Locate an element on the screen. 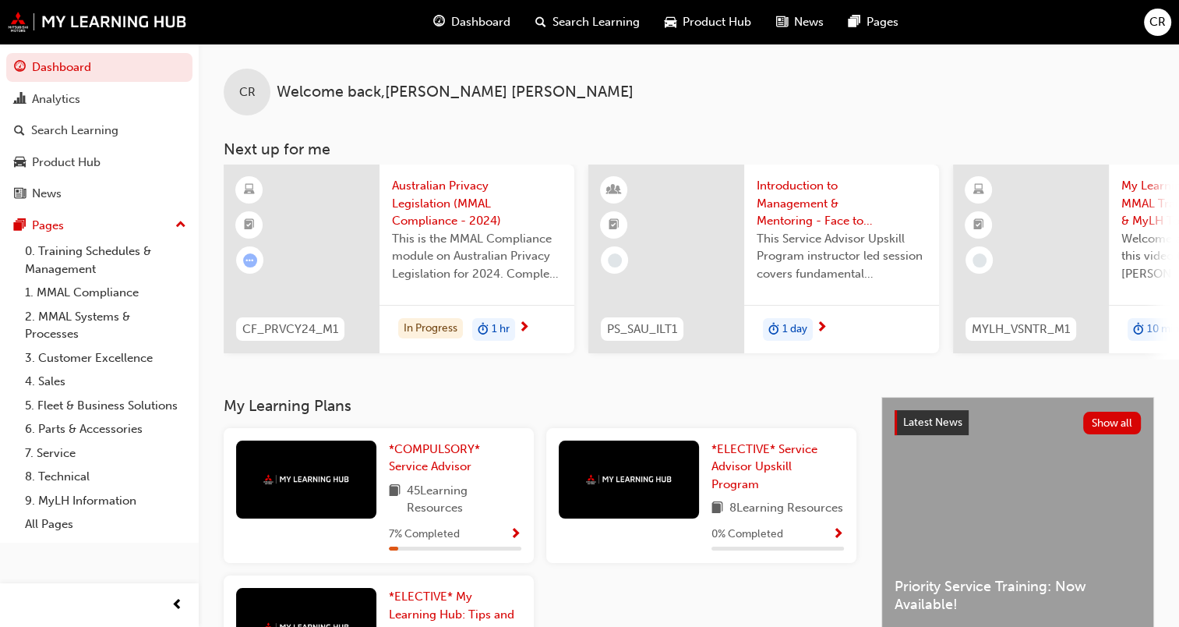 This screenshot has height=627, width=1179. a: pages-iconPages is located at coordinates (874, 22).